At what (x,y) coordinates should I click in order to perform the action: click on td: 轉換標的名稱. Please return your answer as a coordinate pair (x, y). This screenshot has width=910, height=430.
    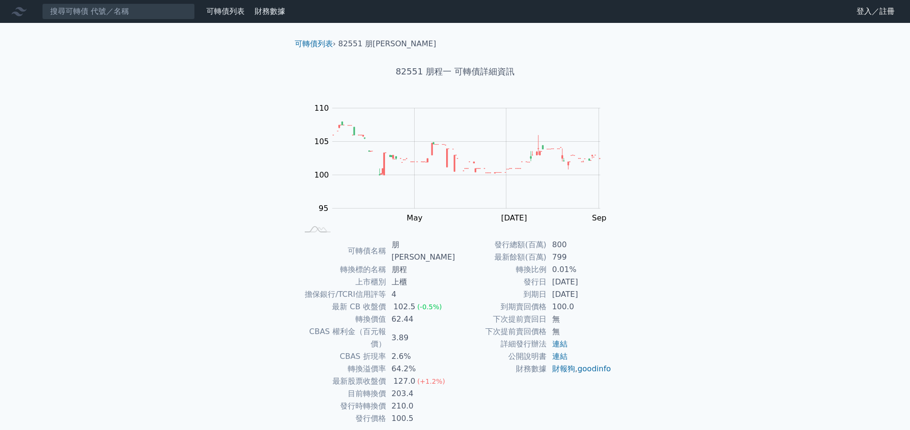
    Looking at the image, I should click on (342, 270).